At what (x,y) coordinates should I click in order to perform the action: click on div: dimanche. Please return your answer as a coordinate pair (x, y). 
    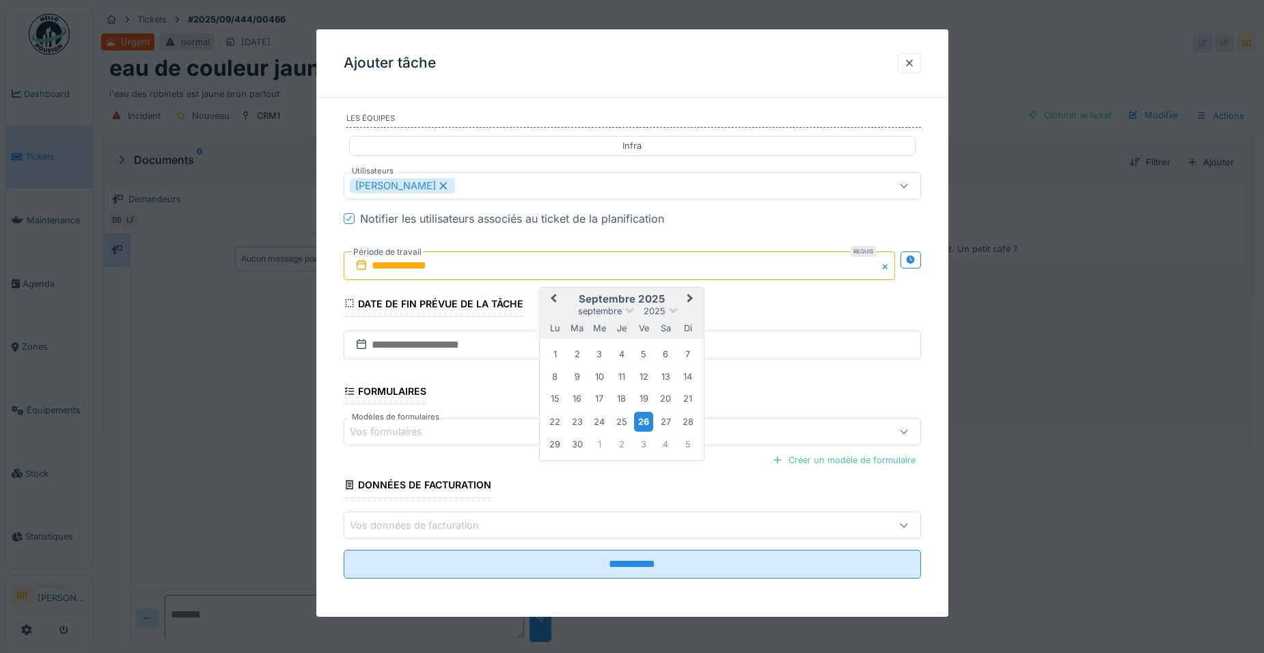
    Looking at the image, I should click on (688, 328).